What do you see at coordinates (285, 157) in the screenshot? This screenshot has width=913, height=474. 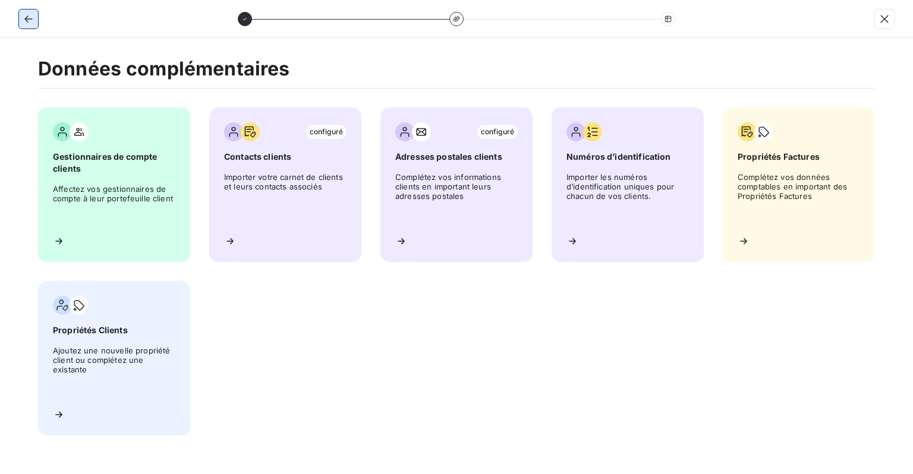 I see `span: Contacts clients` at bounding box center [285, 157].